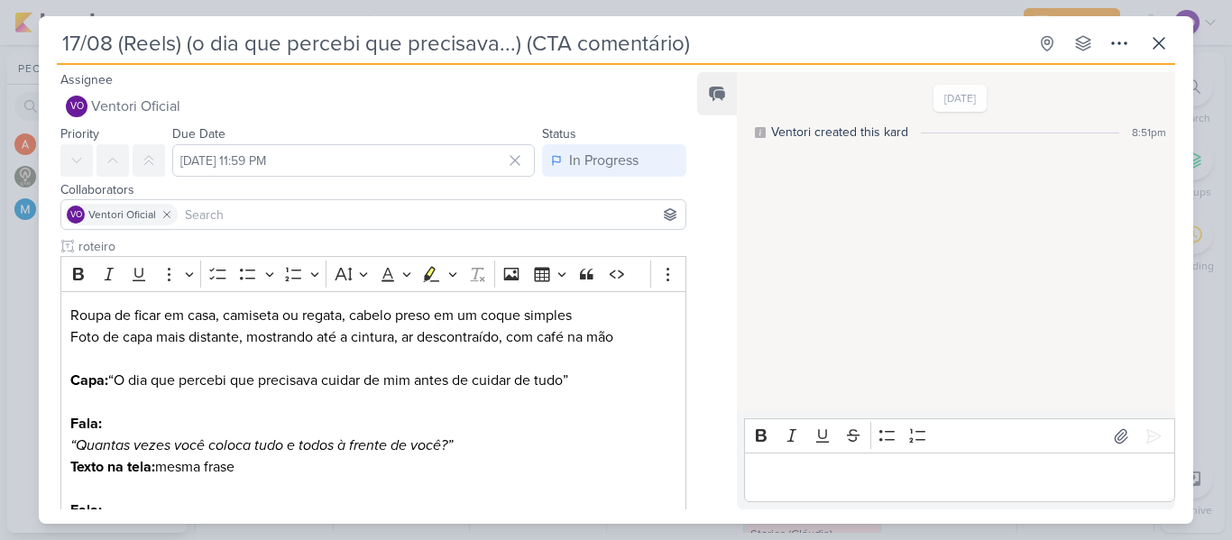 The height and width of the screenshot is (540, 1232). I want to click on button: VO Ventori Oficial, so click(373, 106).